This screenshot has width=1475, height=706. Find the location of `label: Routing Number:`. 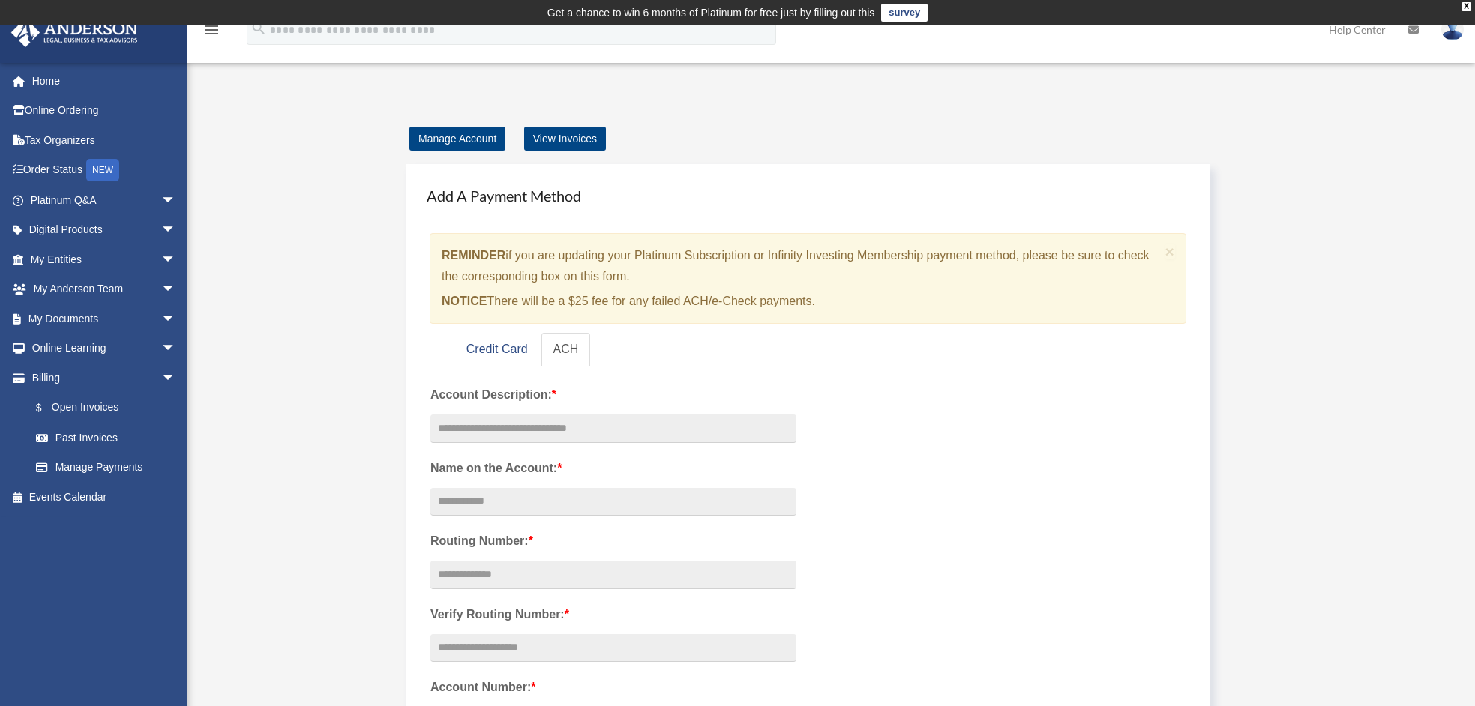

label: Routing Number: is located at coordinates (613, 541).